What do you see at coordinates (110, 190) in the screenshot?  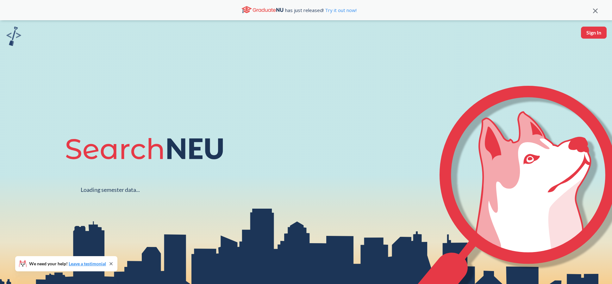 I see `div: Loading semester data...` at bounding box center [110, 190].